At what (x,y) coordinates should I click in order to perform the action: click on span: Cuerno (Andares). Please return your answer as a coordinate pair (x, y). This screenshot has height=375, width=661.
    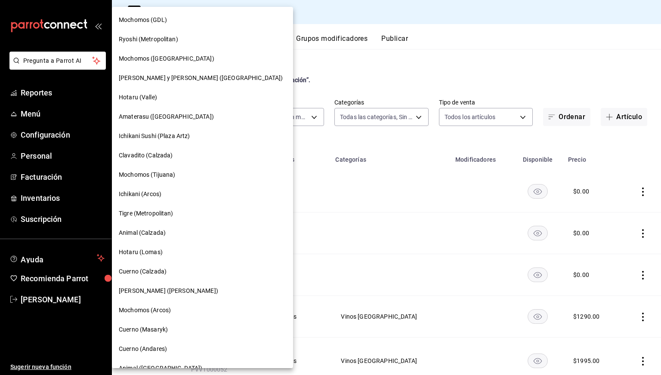
    Looking at the image, I should click on (143, 349).